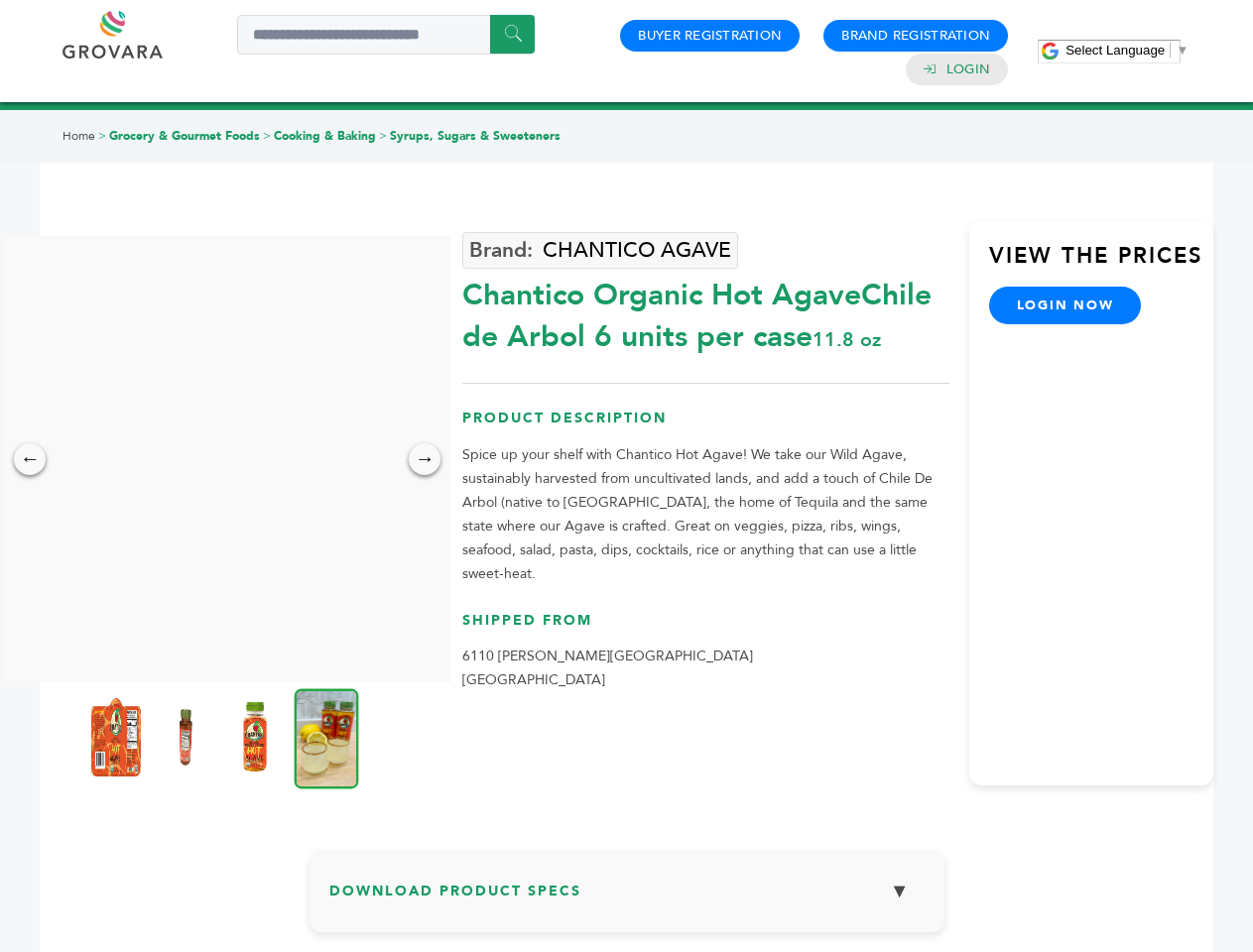 The width and height of the screenshot is (1253, 952). What do you see at coordinates (475, 136) in the screenshot?
I see `a: Syrups, Sugars & Sweeteners` at bounding box center [475, 136].